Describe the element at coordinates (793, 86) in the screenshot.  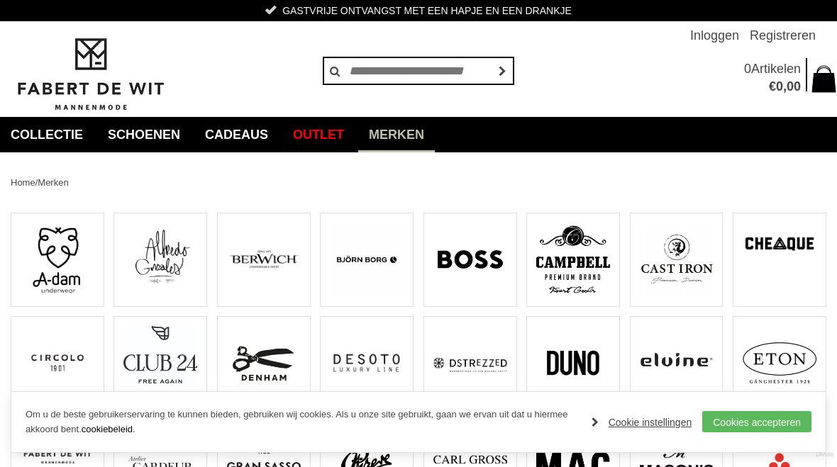
I see `span: 00` at that location.